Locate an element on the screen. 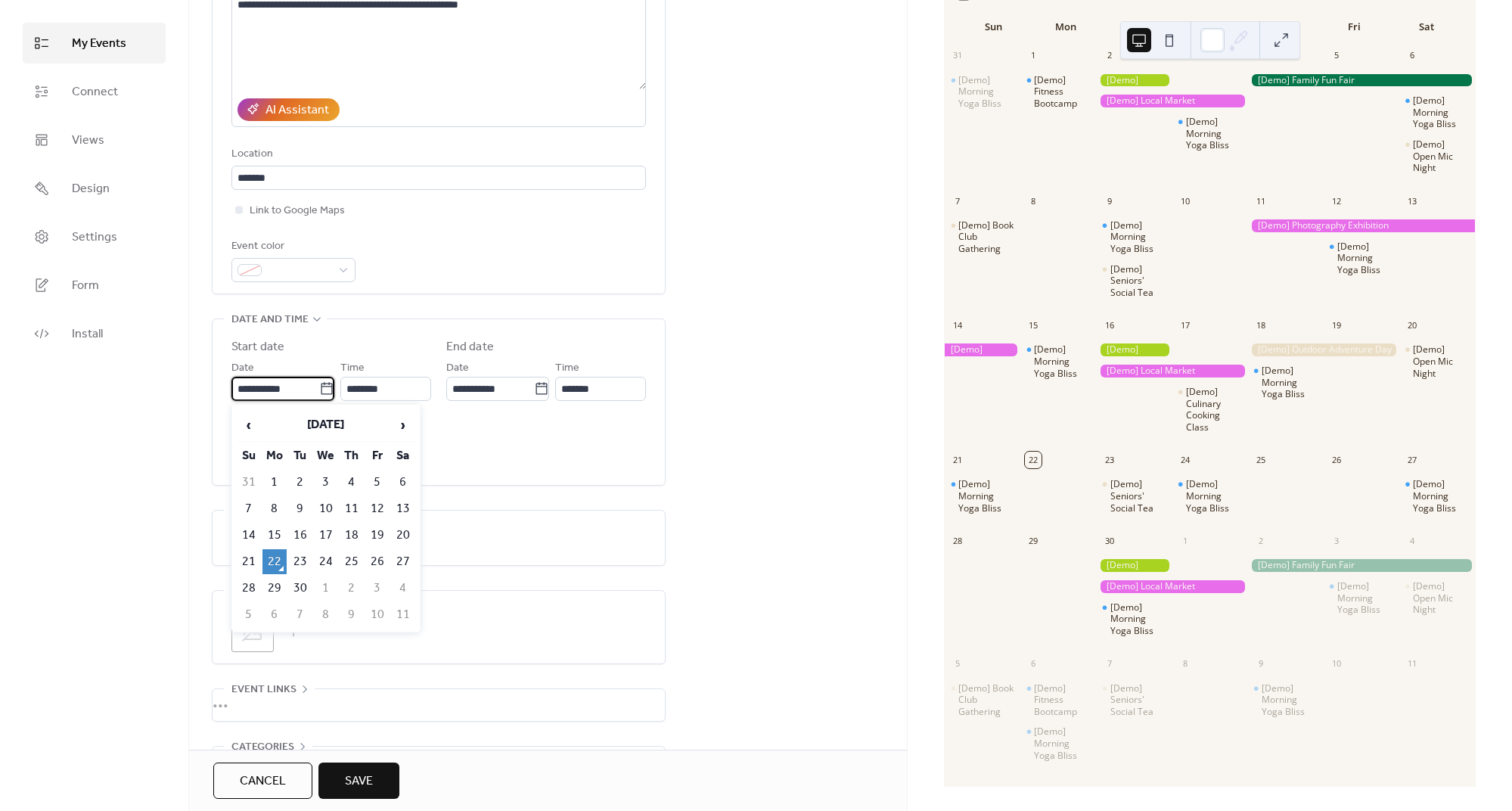 The width and height of the screenshot is (1512, 811). th: Fr is located at coordinates (377, 455).